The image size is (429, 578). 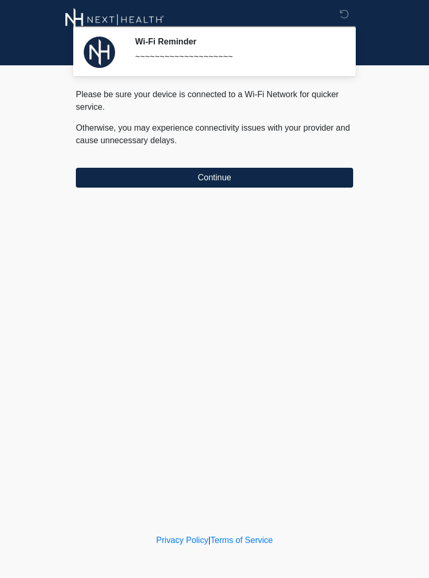 What do you see at coordinates (182, 540) in the screenshot?
I see `a: Privacy Policy` at bounding box center [182, 540].